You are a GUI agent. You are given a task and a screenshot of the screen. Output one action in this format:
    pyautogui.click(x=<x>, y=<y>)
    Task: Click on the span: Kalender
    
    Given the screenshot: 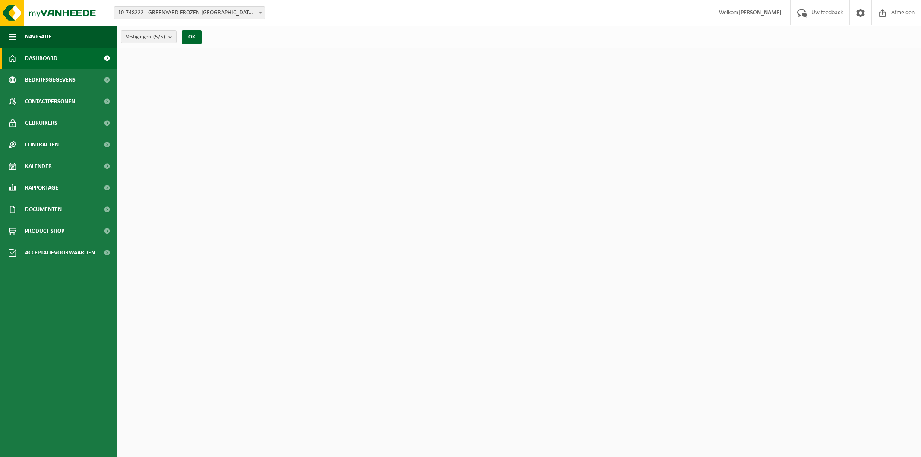 What is the action you would take?
    pyautogui.click(x=38, y=166)
    